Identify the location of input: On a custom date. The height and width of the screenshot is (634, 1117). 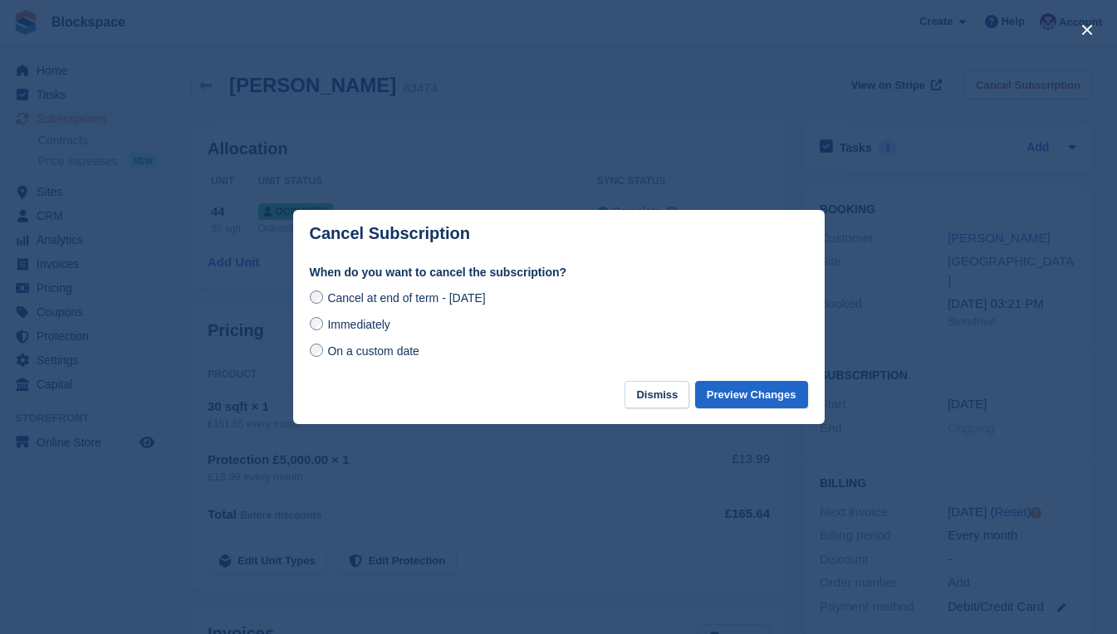
(316, 350).